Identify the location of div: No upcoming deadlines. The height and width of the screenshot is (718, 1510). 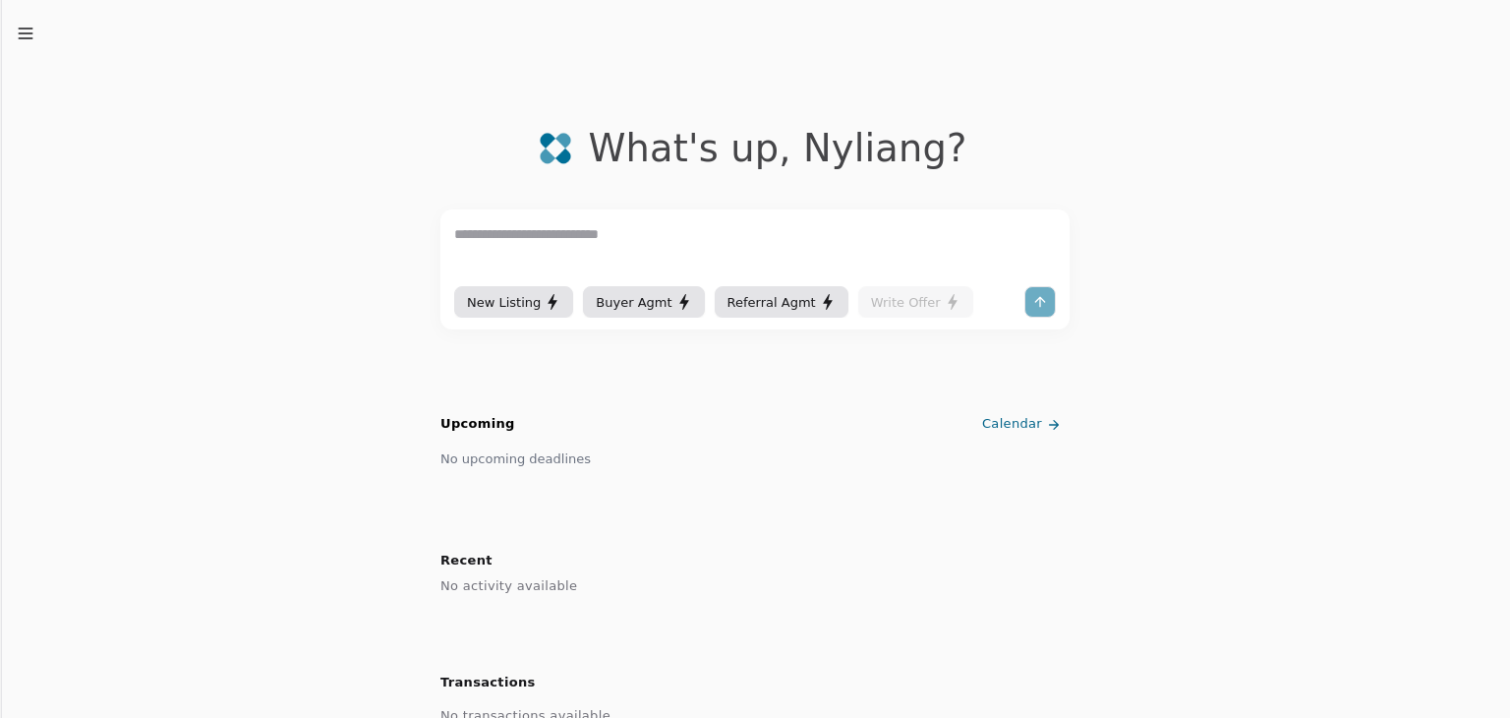
(515, 458).